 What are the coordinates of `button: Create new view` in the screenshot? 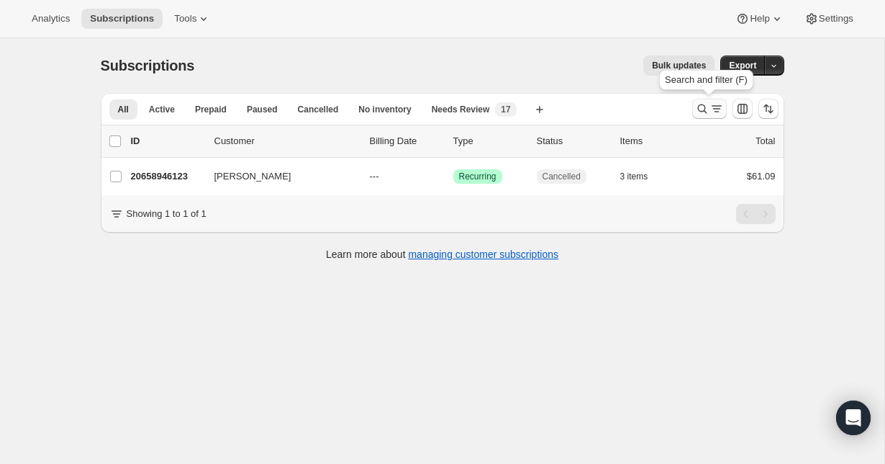 It's located at (540, 109).